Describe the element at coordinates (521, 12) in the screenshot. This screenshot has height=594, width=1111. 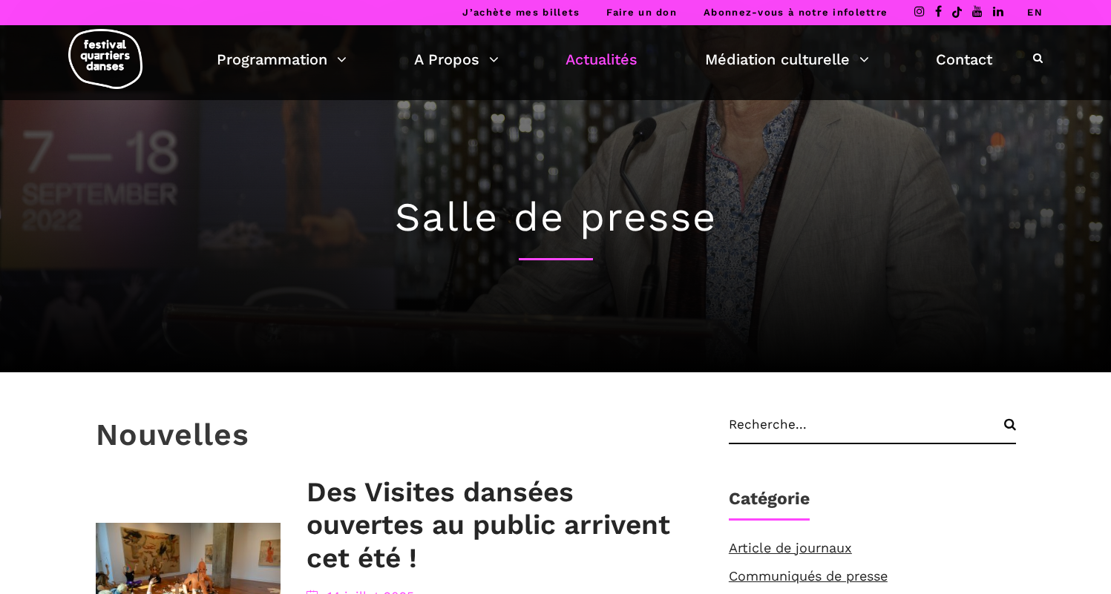
I see `a: J’achète mes billets` at that location.